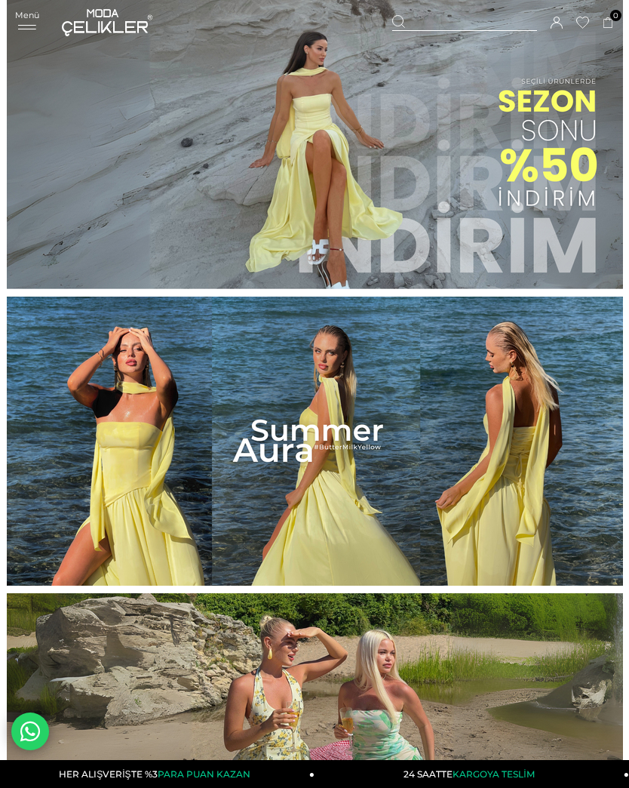  Describe the element at coordinates (315, 441) in the screenshot. I see `img: https://www.modacelikler.com/yeni-gelenler` at that location.